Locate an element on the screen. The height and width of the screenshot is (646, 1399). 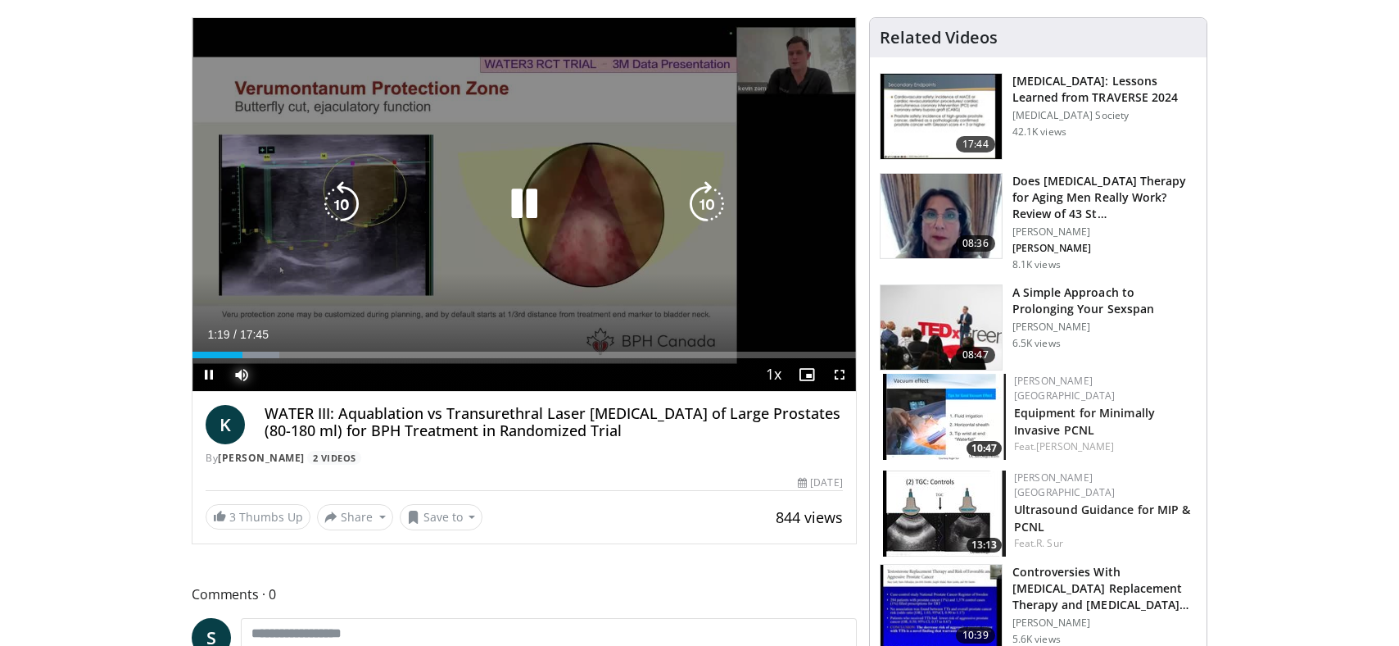
img: 4d4bce34-7cbb-4531-8d0c-5308a71d9d6c.150x105_q85_crop-smart_upscale.jpg is located at coordinates (941, 216).